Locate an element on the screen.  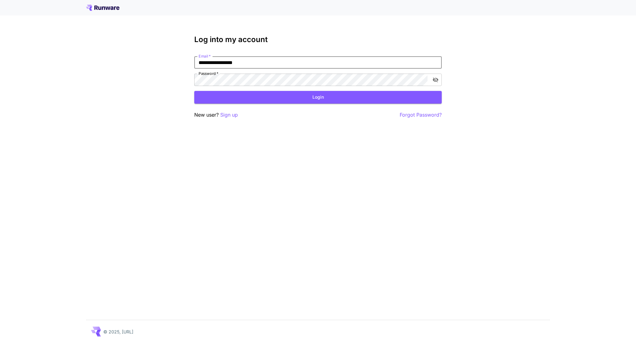
button: Forgot Password? is located at coordinates (421, 115).